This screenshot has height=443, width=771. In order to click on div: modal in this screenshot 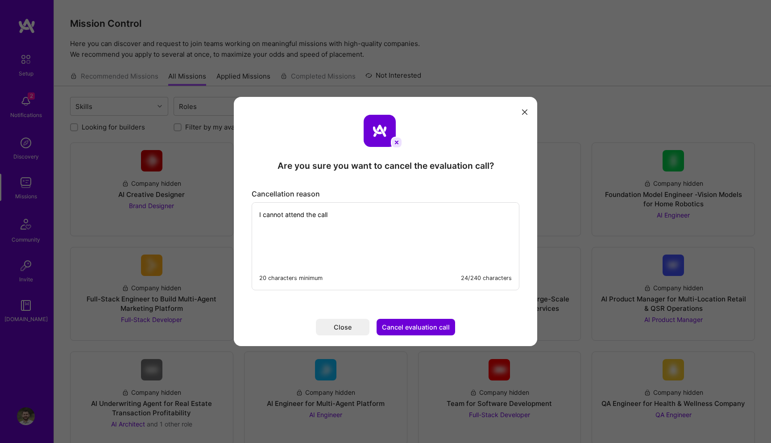, I will do `click(386, 221)`.